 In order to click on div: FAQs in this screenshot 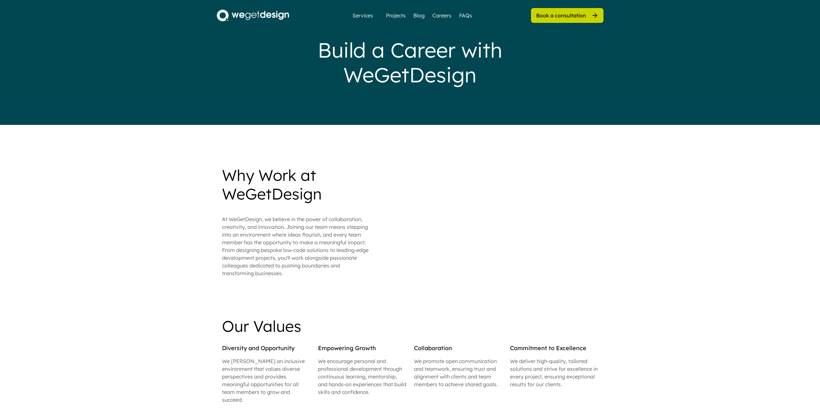, I will do `click(465, 15)`.